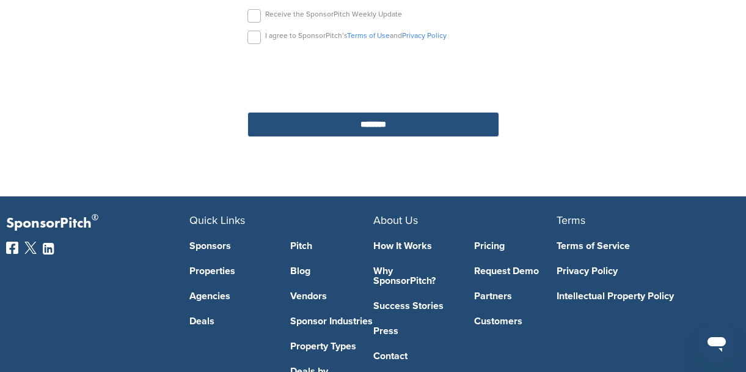  I want to click on span: Terms, so click(571, 220).